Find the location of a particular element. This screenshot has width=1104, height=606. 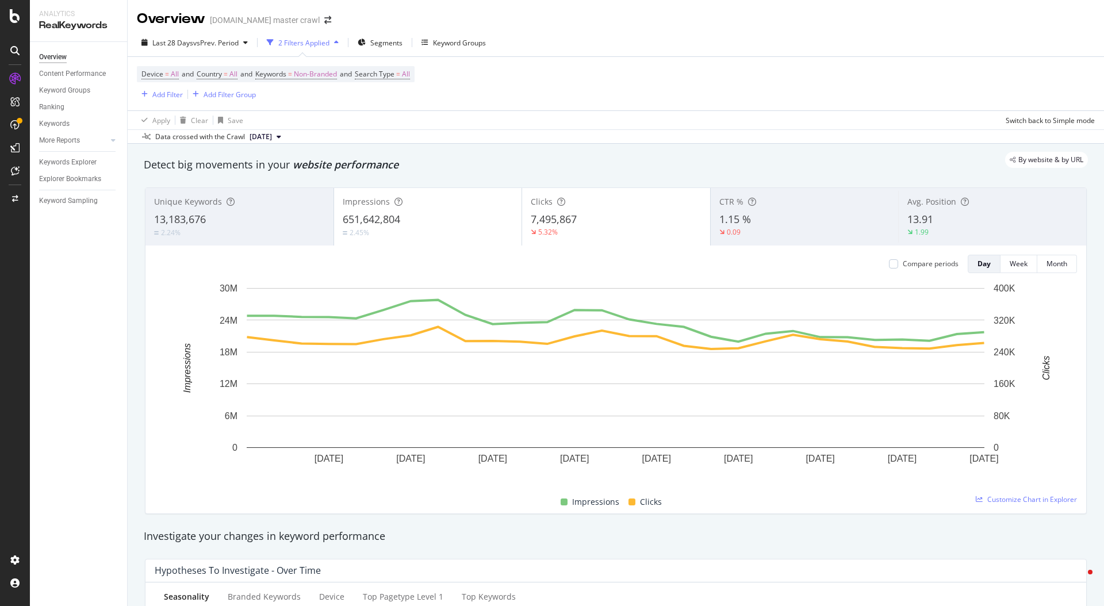

span: CTR % is located at coordinates (731, 201).